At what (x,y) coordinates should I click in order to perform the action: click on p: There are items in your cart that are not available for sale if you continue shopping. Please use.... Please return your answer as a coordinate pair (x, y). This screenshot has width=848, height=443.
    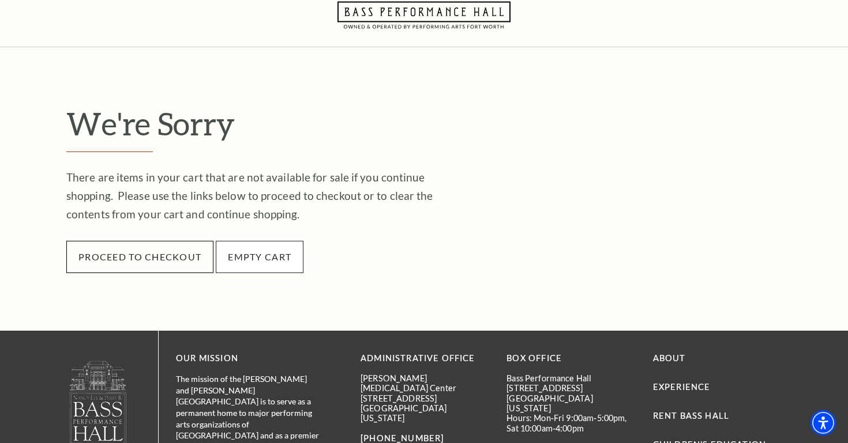
    Looking at the image, I should click on (254, 196).